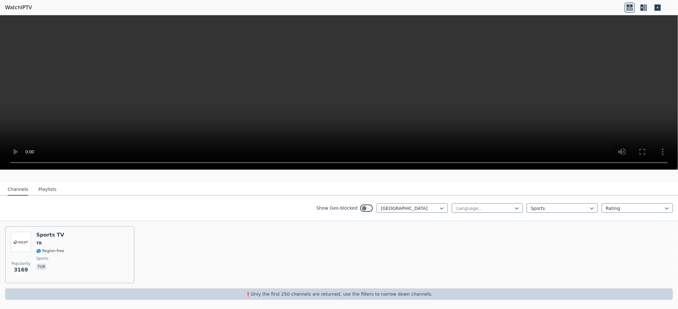 This screenshot has width=678, height=309. What do you see at coordinates (18, 8) in the screenshot?
I see `a: WatchIPTV` at bounding box center [18, 8].